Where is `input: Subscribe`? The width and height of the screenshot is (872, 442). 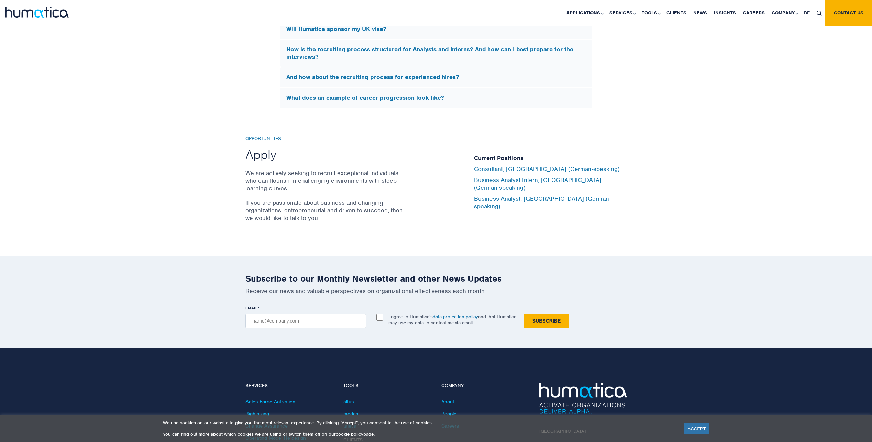 input: Subscribe is located at coordinates (547, 321).